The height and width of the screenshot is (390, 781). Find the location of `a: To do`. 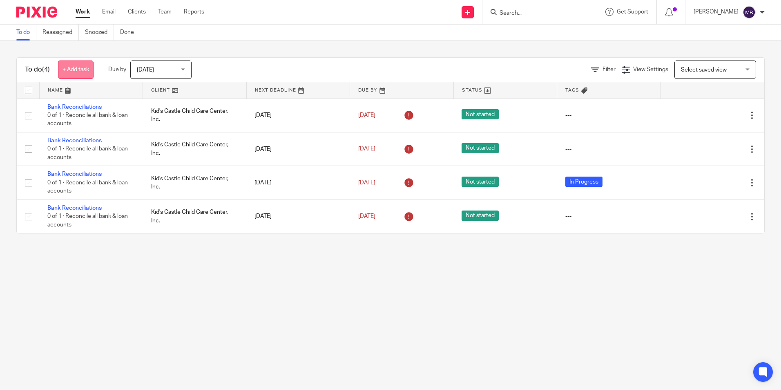

a: To do is located at coordinates (26, 32).